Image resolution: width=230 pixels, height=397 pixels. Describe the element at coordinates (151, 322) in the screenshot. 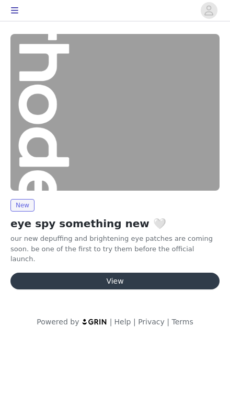

I see `a: Privacy` at that location.